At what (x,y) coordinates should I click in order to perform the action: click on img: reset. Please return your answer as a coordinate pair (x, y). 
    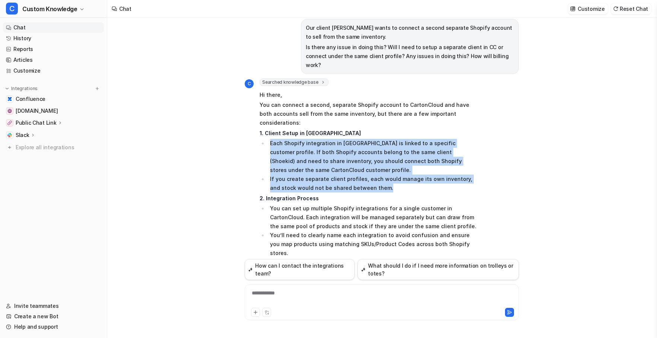
    Looking at the image, I should click on (616, 9).